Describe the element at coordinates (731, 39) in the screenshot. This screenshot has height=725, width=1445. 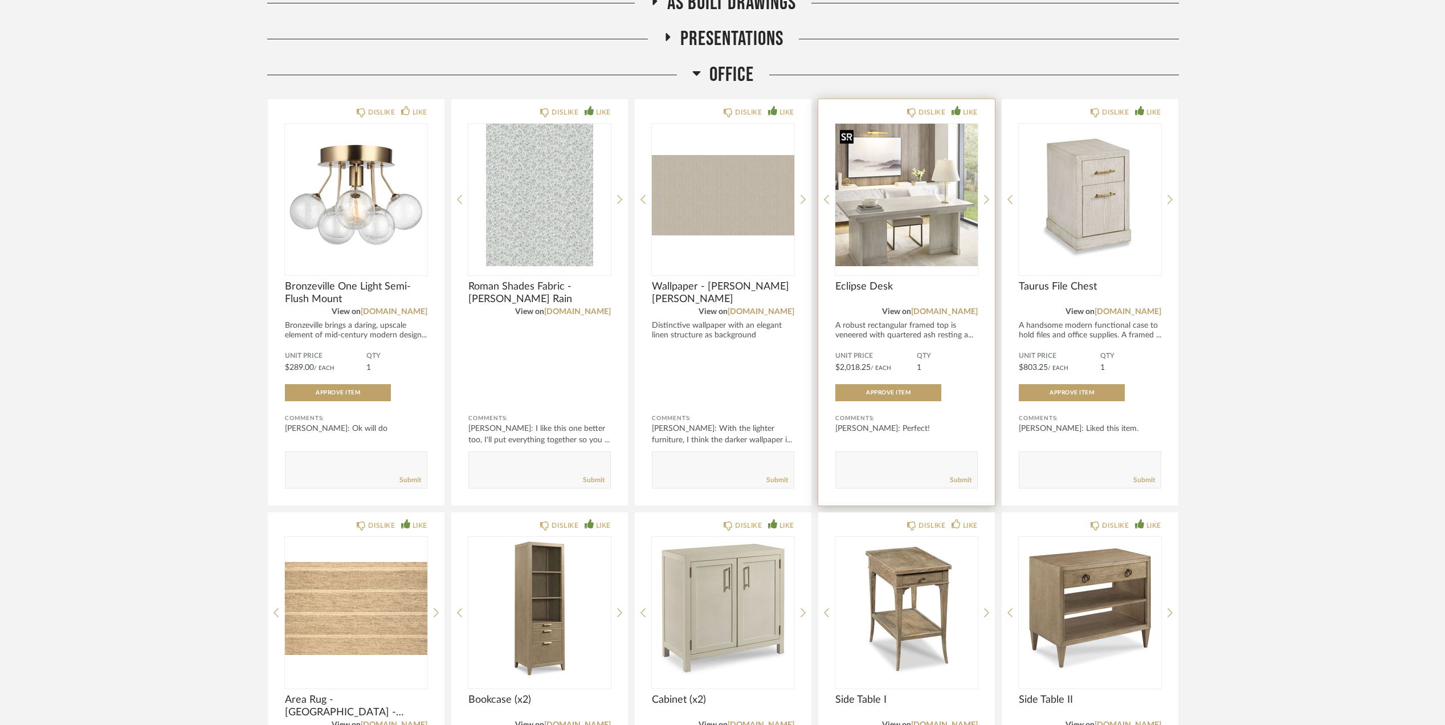
I see `span: Presentations` at that location.